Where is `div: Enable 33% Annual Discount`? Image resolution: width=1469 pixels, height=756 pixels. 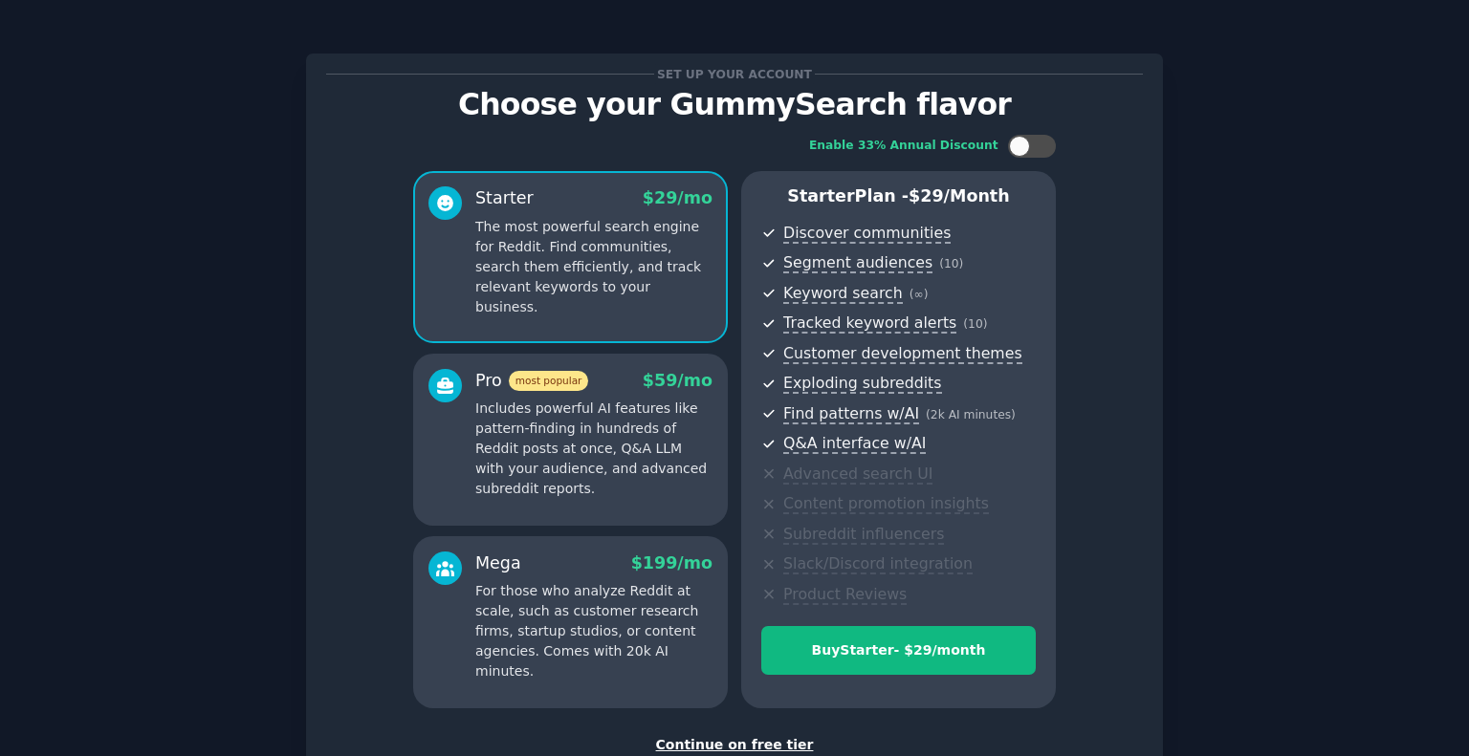 div: Enable 33% Annual Discount is located at coordinates (904, 146).